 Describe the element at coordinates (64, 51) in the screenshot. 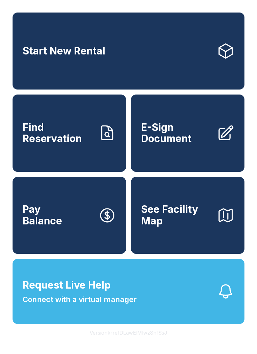

I see `span: Start New Rental` at that location.